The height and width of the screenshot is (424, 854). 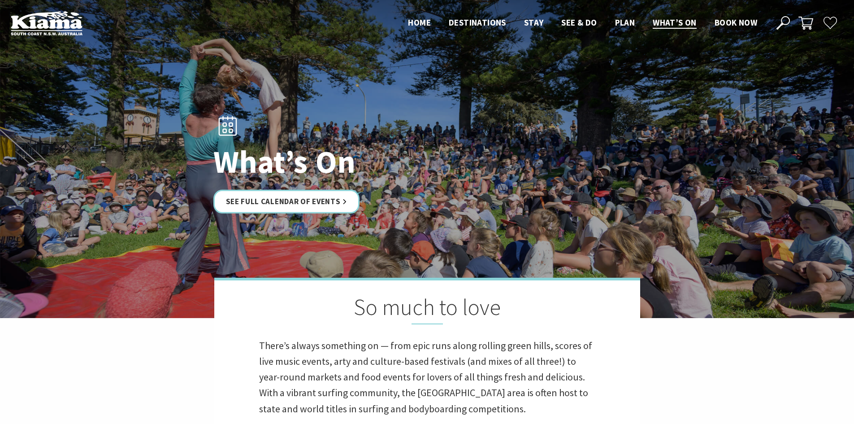 I want to click on span: Stay, so click(x=534, y=22).